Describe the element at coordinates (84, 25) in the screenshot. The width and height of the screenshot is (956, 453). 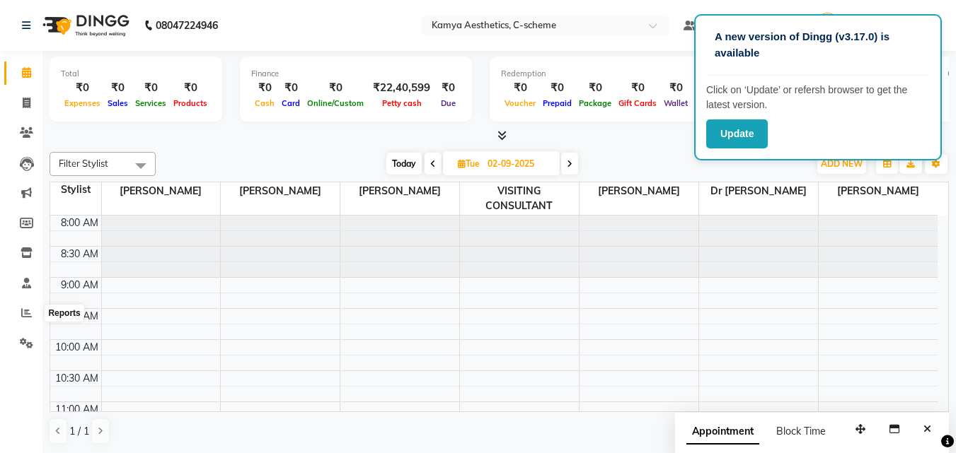
I see `img: logo` at that location.